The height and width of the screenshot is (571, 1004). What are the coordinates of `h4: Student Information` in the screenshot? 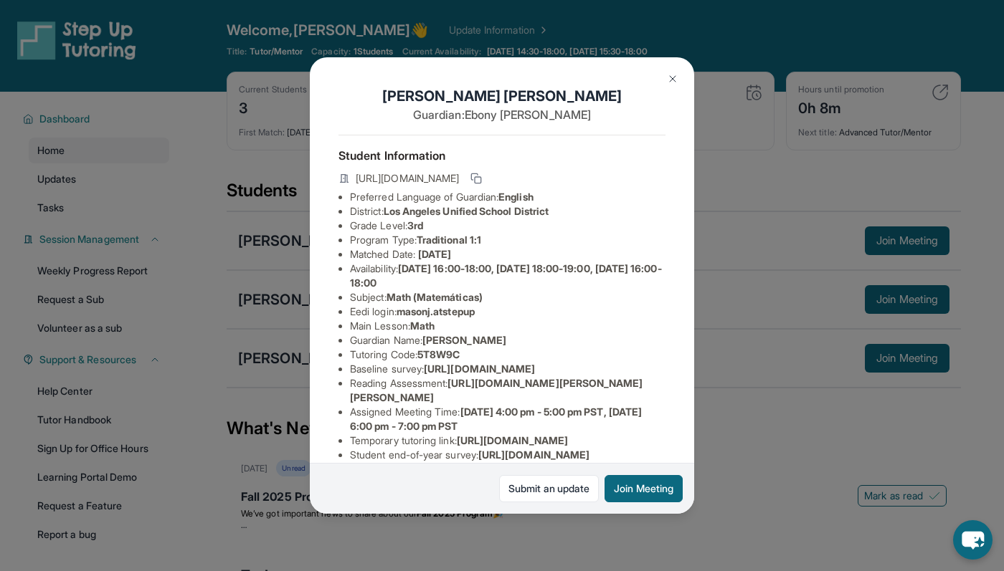 It's located at (502, 156).